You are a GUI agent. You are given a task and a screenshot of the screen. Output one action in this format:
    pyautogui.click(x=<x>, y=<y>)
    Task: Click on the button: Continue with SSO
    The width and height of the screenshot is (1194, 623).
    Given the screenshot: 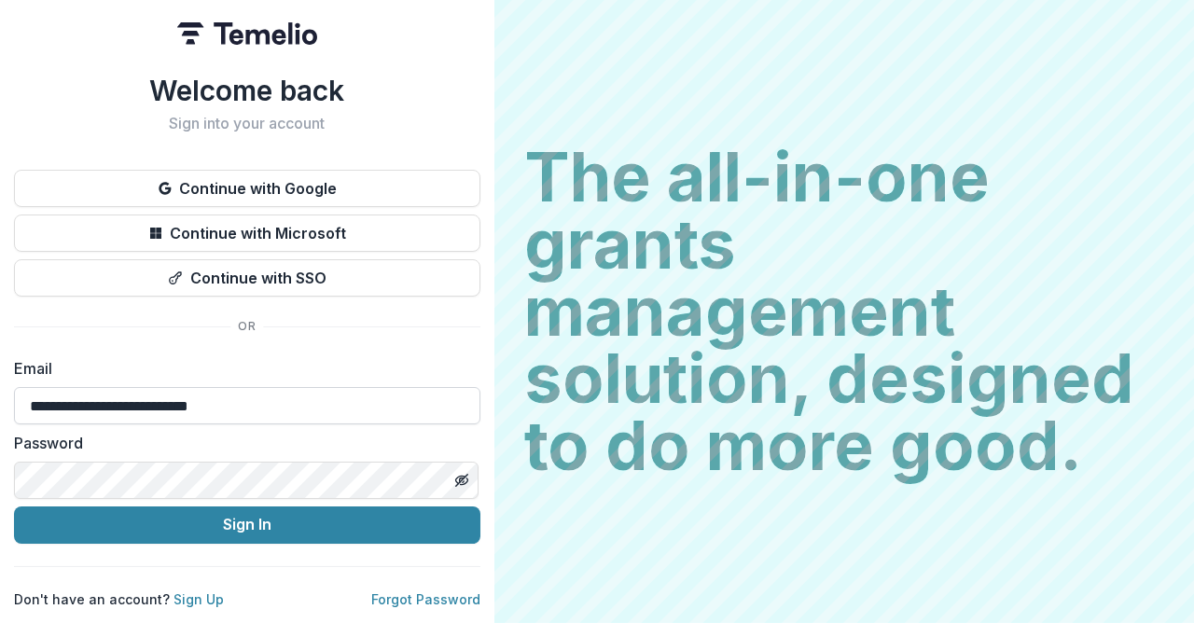 What is the action you would take?
    pyautogui.click(x=247, y=278)
    